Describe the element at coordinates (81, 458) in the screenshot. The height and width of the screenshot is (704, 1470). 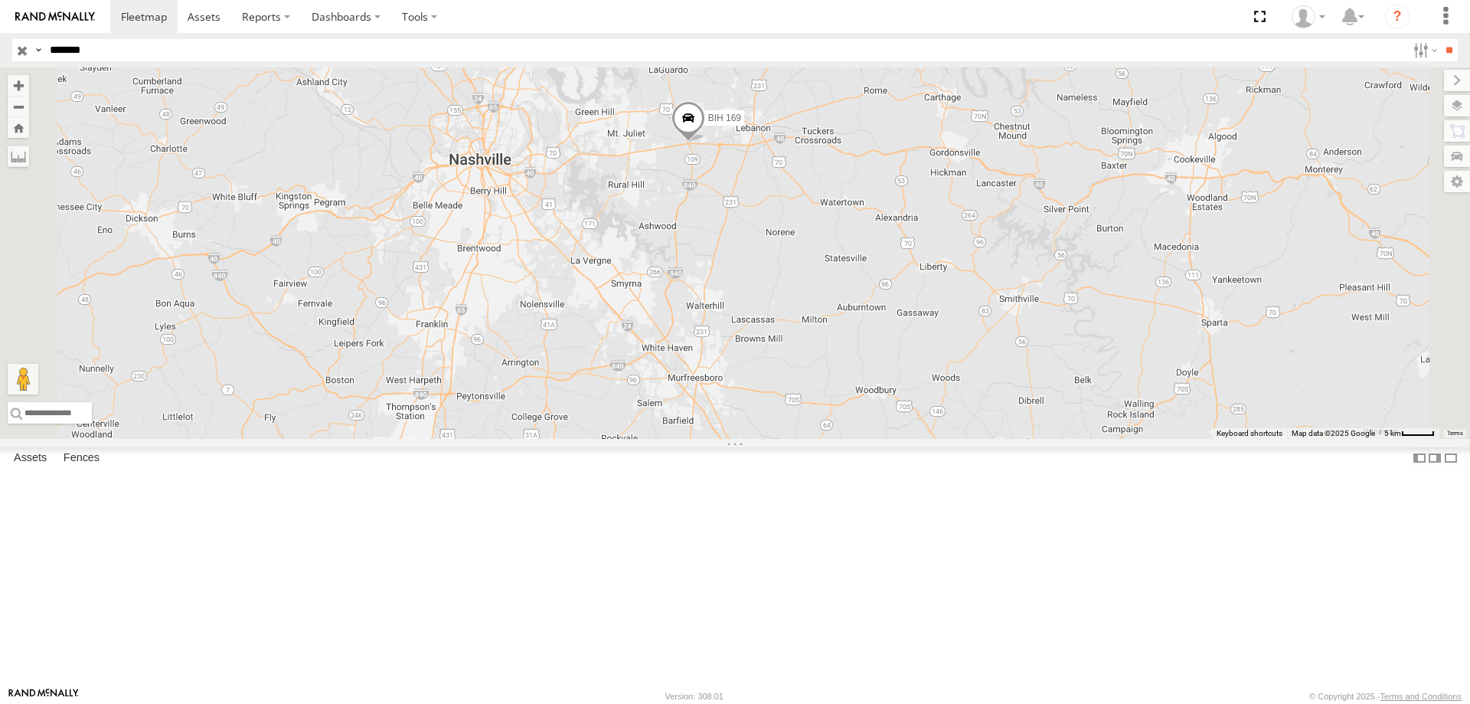
I see `label: Fences` at that location.